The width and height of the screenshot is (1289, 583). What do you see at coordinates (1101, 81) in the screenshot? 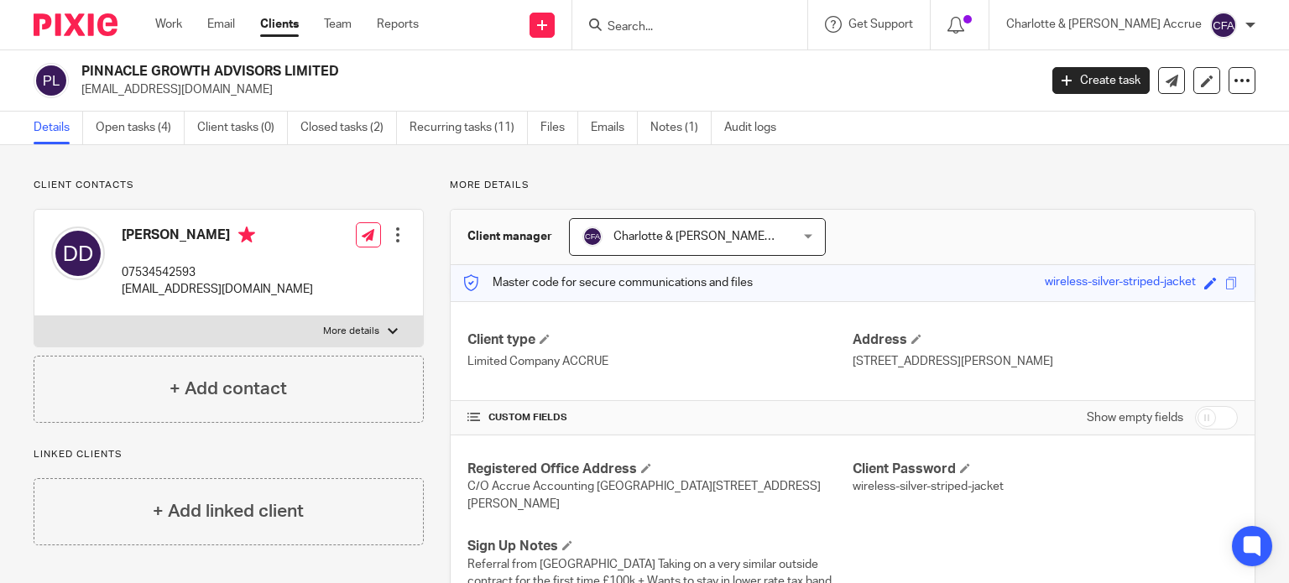
I see `a: Create task` at bounding box center [1101, 81].